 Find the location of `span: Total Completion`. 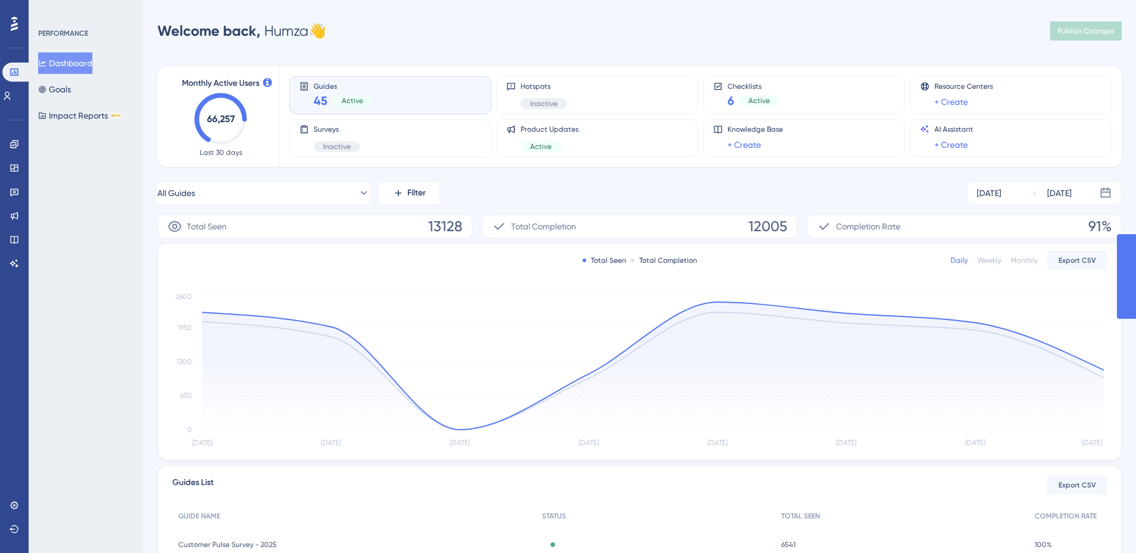

span: Total Completion is located at coordinates (543, 227).